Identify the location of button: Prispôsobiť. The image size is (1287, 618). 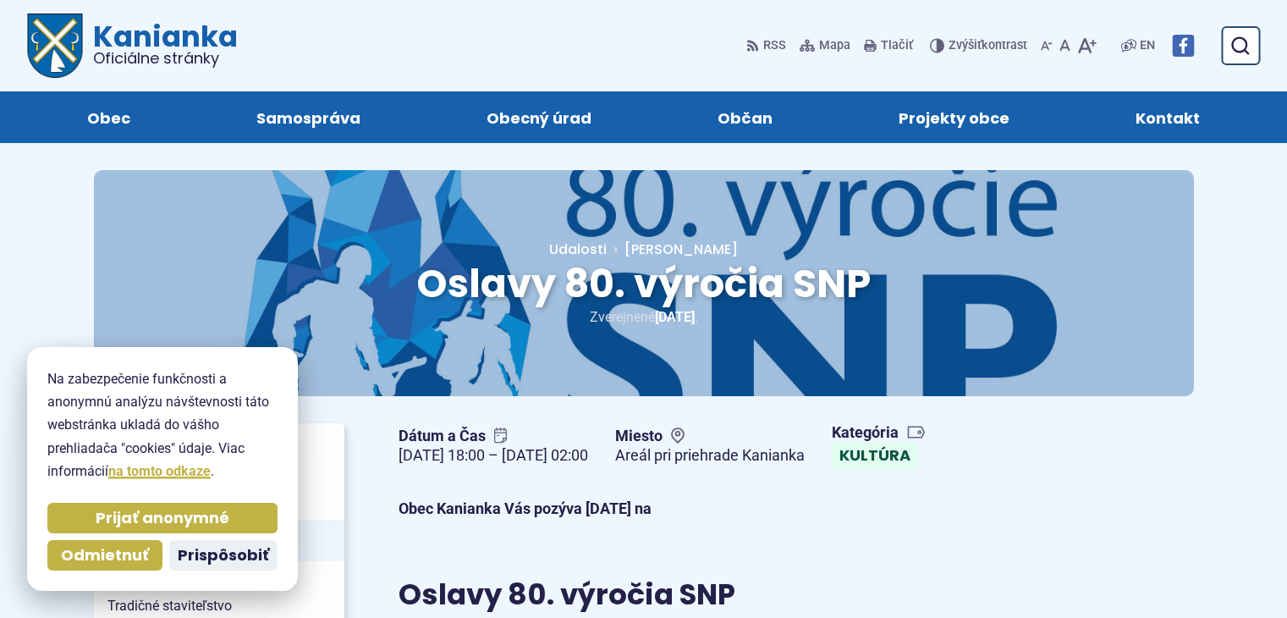
(223, 555).